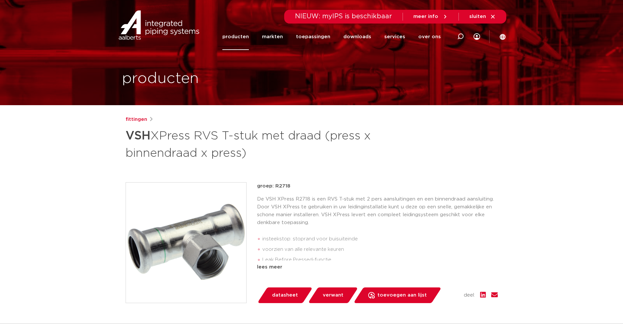  What do you see at coordinates (482, 17) in the screenshot?
I see `a: sluiten` at bounding box center [482, 17].